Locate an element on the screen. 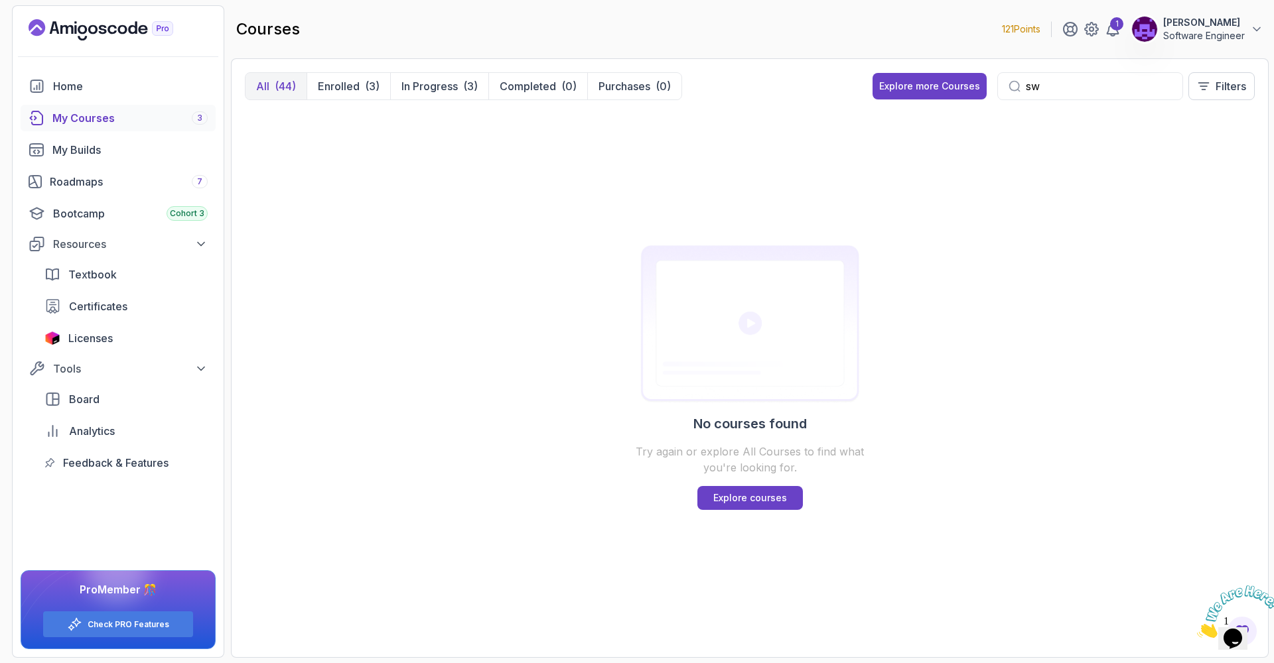 This screenshot has height=663, width=1274. a: Explore more Courses is located at coordinates (929, 86).